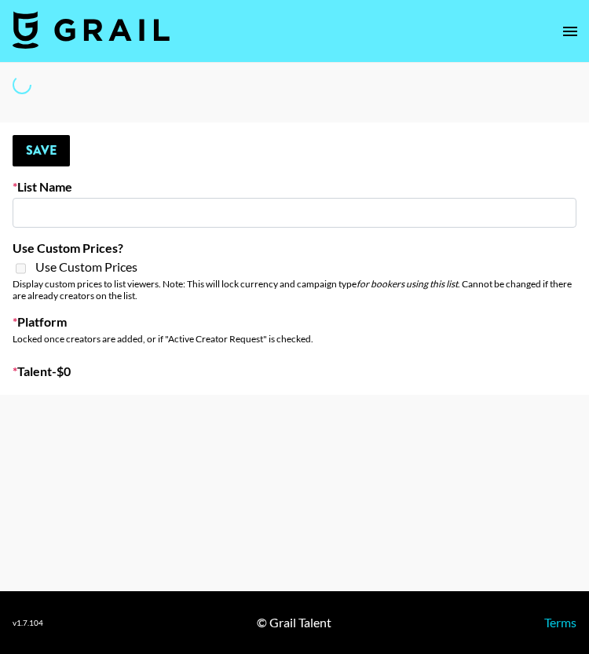  I want to click on em: for bookers using this list, so click(407, 283).